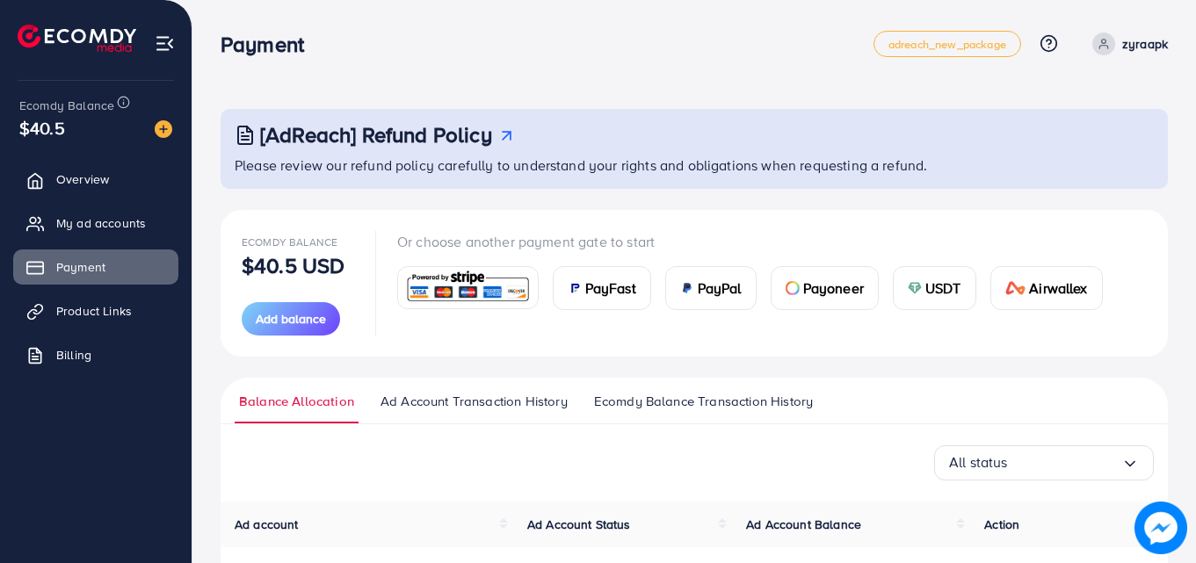  What do you see at coordinates (74, 355) in the screenshot?
I see `span: Billing` at bounding box center [74, 355].